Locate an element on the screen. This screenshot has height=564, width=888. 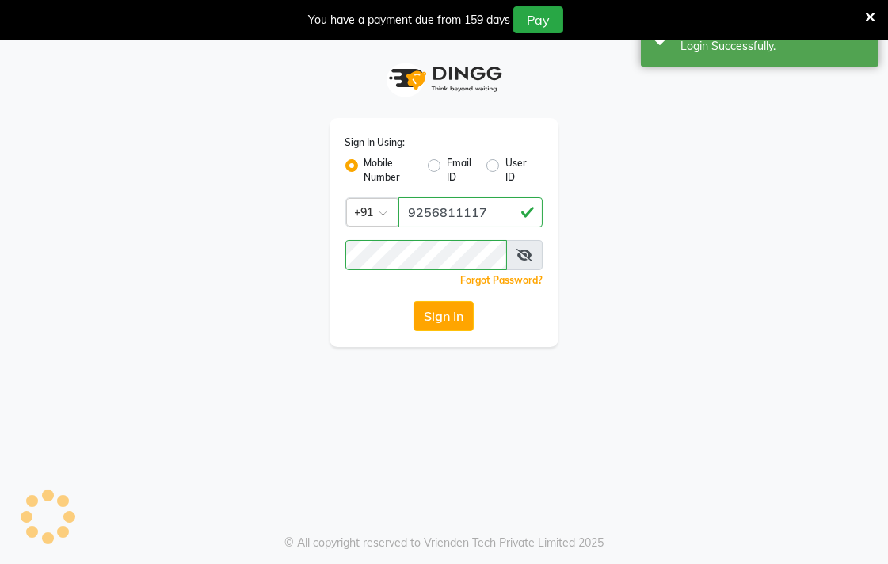
label: Mobile Number is located at coordinates (390, 170).